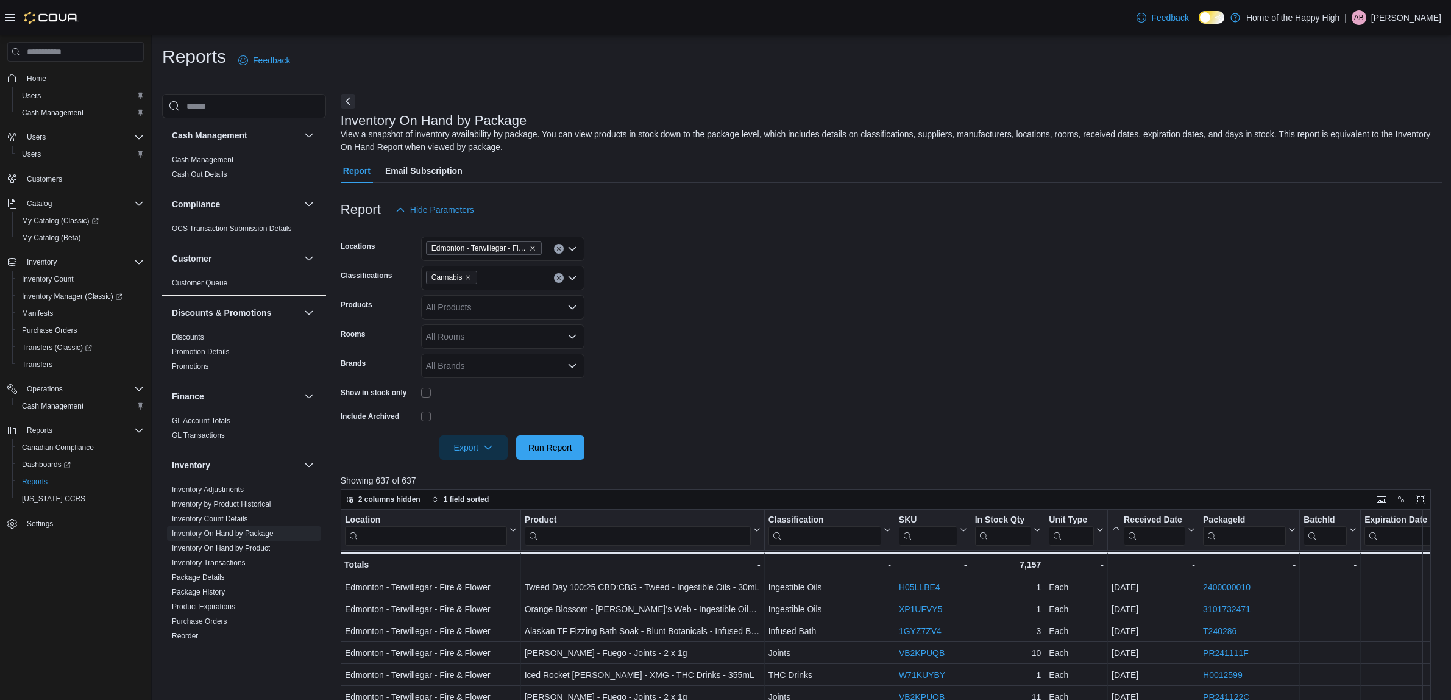 The width and height of the screenshot is (1451, 700). Describe the element at coordinates (468, 277) in the screenshot. I see `button: Remove Cannabis from selection in this group` at that location.